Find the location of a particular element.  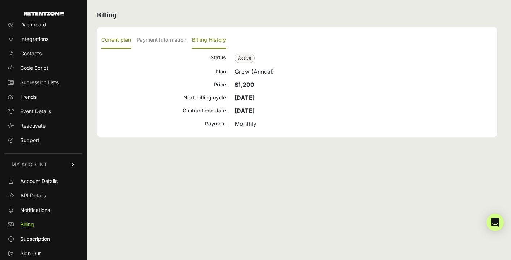

div: Price is located at coordinates (163, 85).